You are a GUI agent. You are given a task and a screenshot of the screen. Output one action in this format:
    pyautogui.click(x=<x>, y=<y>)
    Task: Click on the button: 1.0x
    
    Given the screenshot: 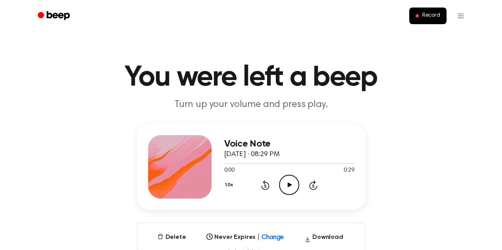 What is the action you would take?
    pyautogui.click(x=230, y=185)
    